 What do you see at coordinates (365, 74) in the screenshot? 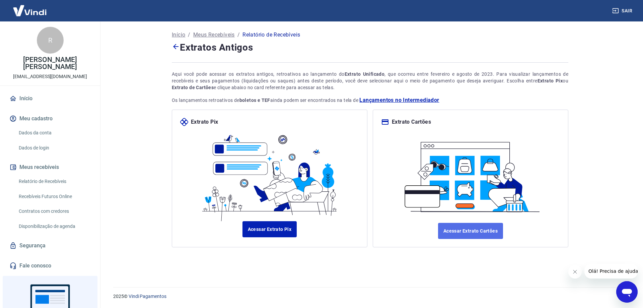
I see `strong: Extrato Unificado` at bounding box center [365, 74].